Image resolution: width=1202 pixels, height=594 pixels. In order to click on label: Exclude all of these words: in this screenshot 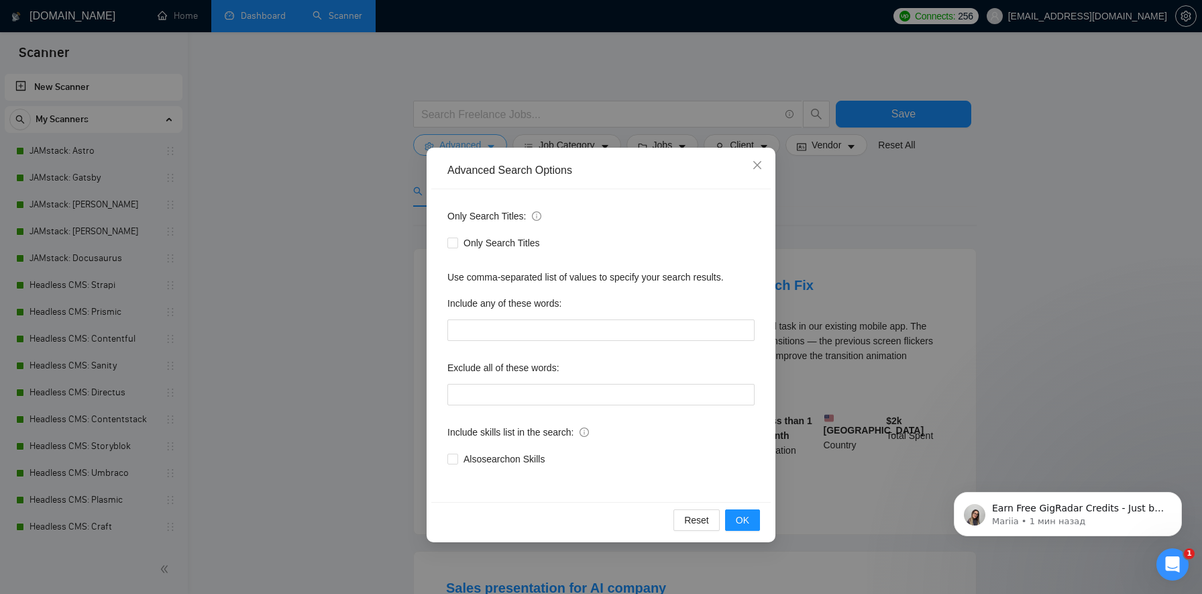, I will do `click(503, 368)`.